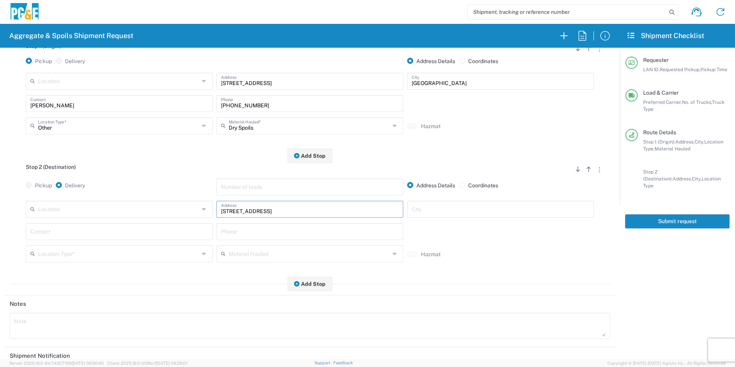 This screenshot has width=735, height=367. Describe the element at coordinates (651, 69) in the screenshot. I see `span: LAN ID,` at that location.